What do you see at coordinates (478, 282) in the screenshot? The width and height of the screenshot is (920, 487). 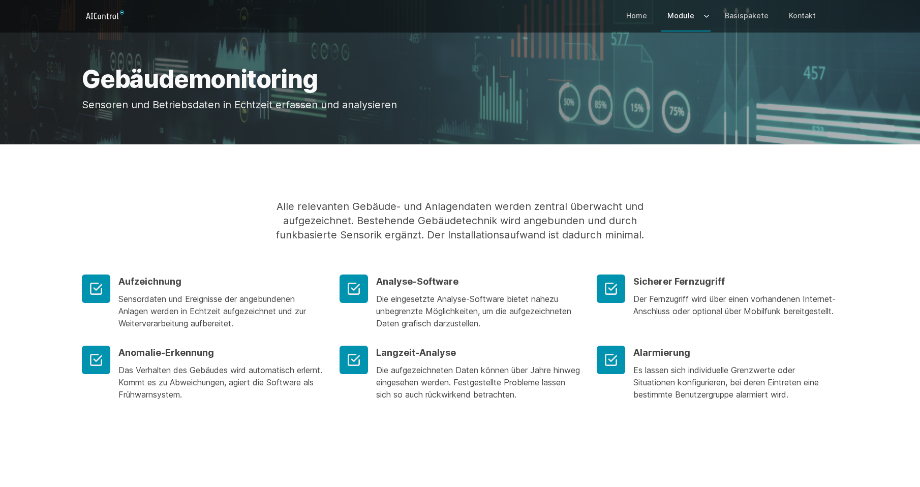 I see `h3: Analyse-Software` at bounding box center [478, 282].